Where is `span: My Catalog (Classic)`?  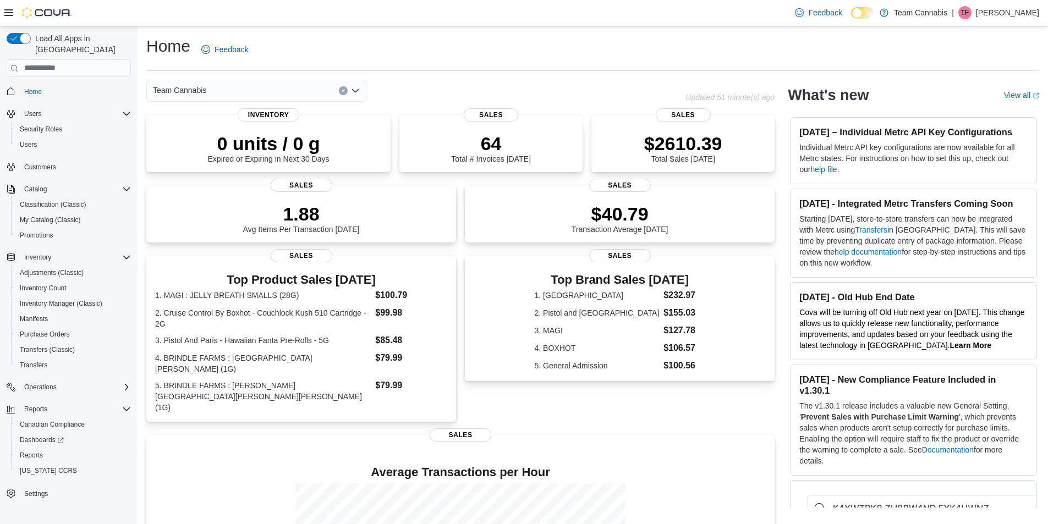
span: My Catalog (Classic) is located at coordinates (73, 220).